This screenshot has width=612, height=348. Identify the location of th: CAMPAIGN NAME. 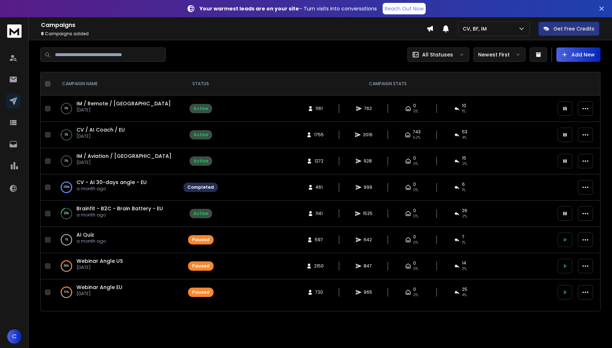
(116, 84).